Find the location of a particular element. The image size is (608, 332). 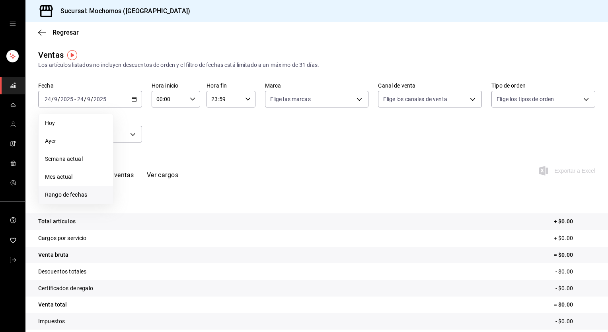

p: Cargos por servicio is located at coordinates (63, 238).